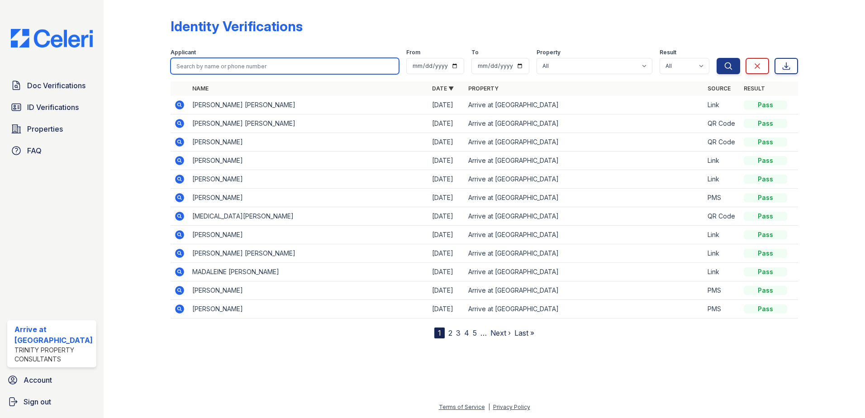 This screenshot has height=418, width=865. What do you see at coordinates (200, 88) in the screenshot?
I see `a: Name` at bounding box center [200, 88].